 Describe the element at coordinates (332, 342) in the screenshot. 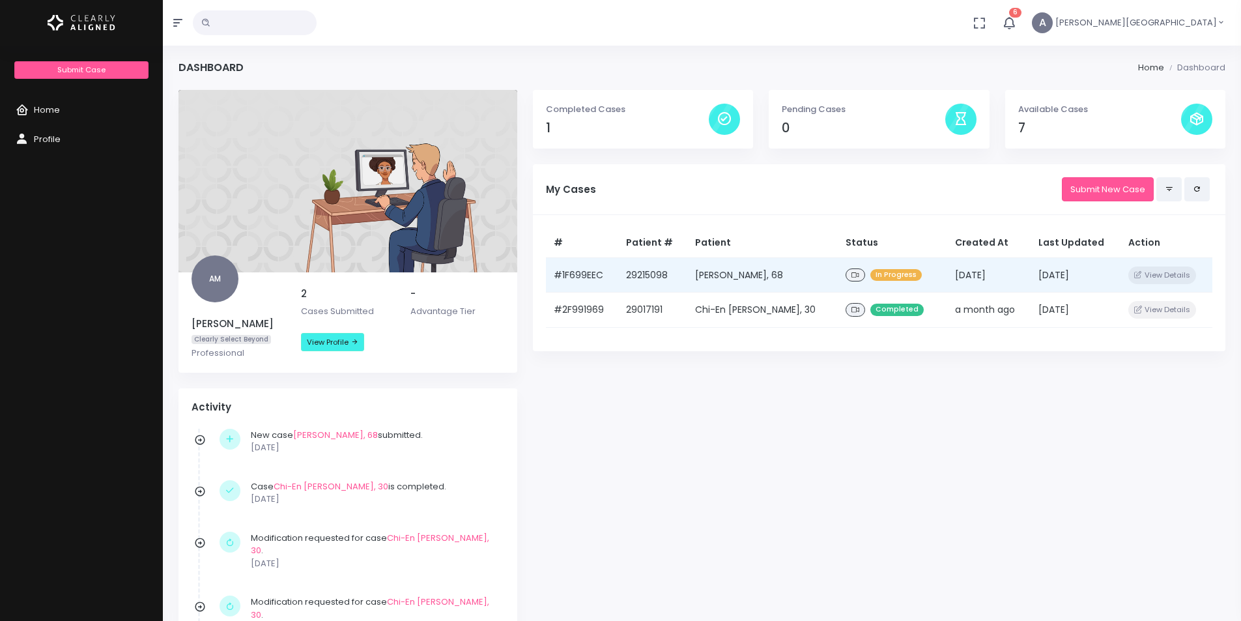

I see `a: View Profile` at that location.